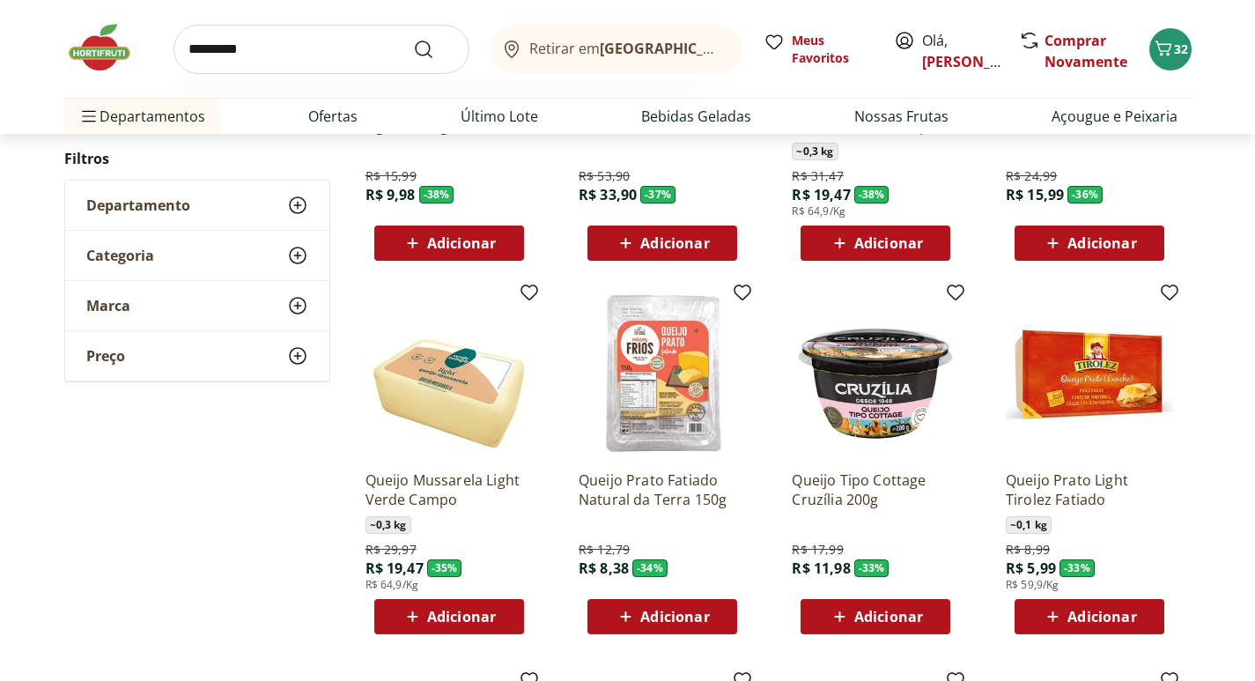 Image resolution: width=1255 pixels, height=681 pixels. What do you see at coordinates (390, 195) in the screenshot?
I see `span: R$ 9,98` at bounding box center [390, 195].